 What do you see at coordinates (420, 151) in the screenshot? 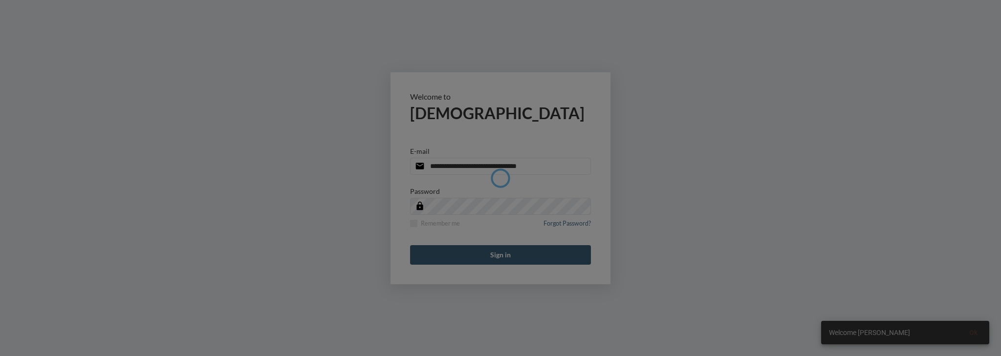
I see `p: E-mail` at bounding box center [420, 151].